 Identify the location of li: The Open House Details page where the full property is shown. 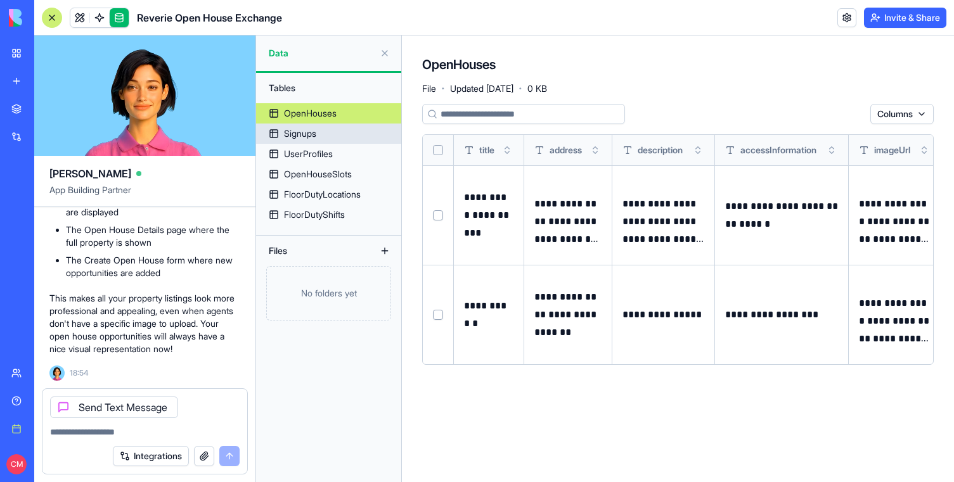
(153, 236).